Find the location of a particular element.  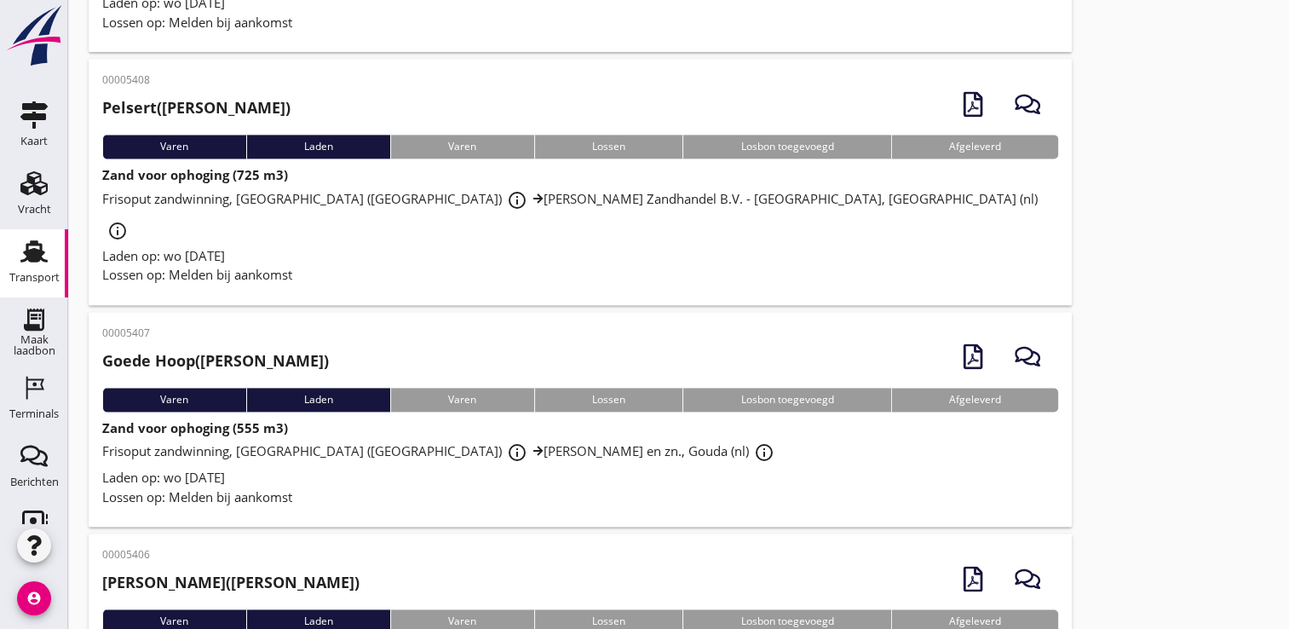

img: logo-small.a267ee39.svg is located at coordinates (34, 36).